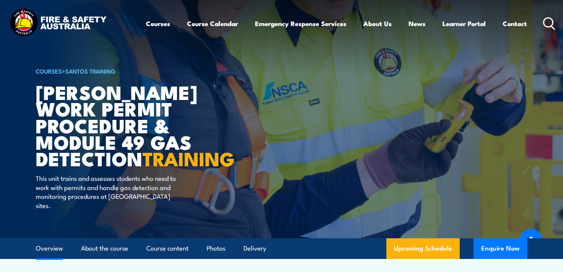  Describe the element at coordinates (212, 23) in the screenshot. I see `a: Course Calendar` at that location.